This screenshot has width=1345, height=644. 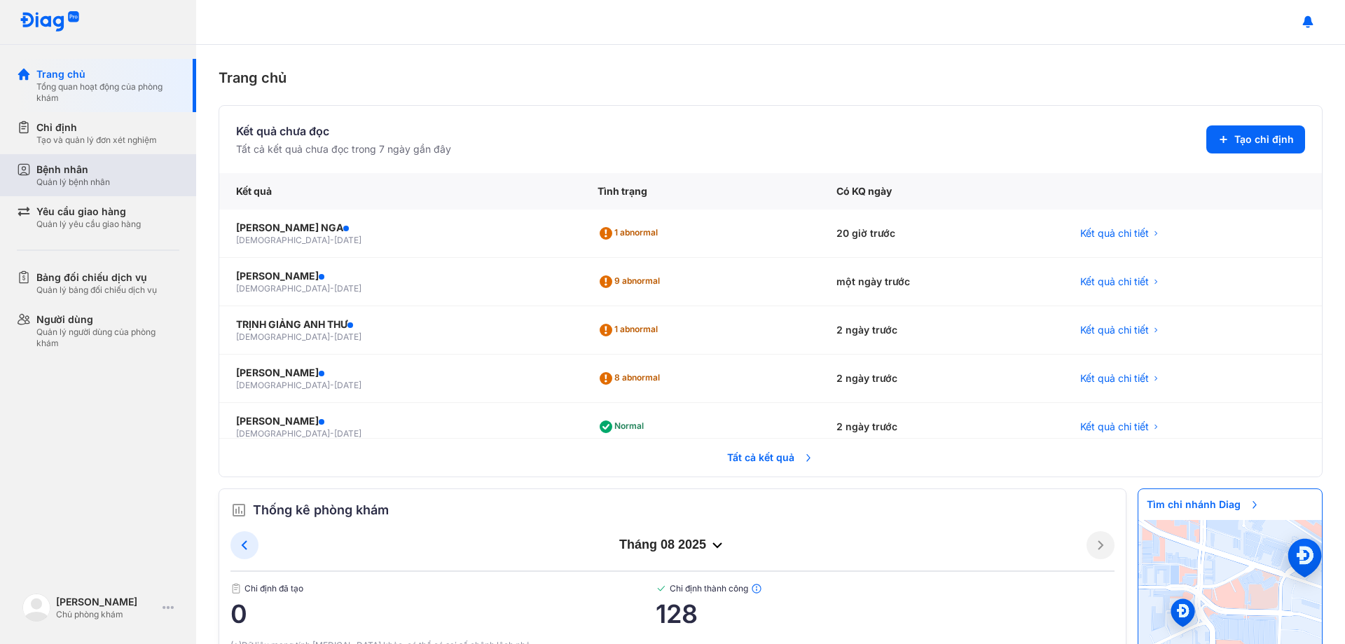 What do you see at coordinates (108, 319) in the screenshot?
I see `div: Người dùng` at bounding box center [108, 319].